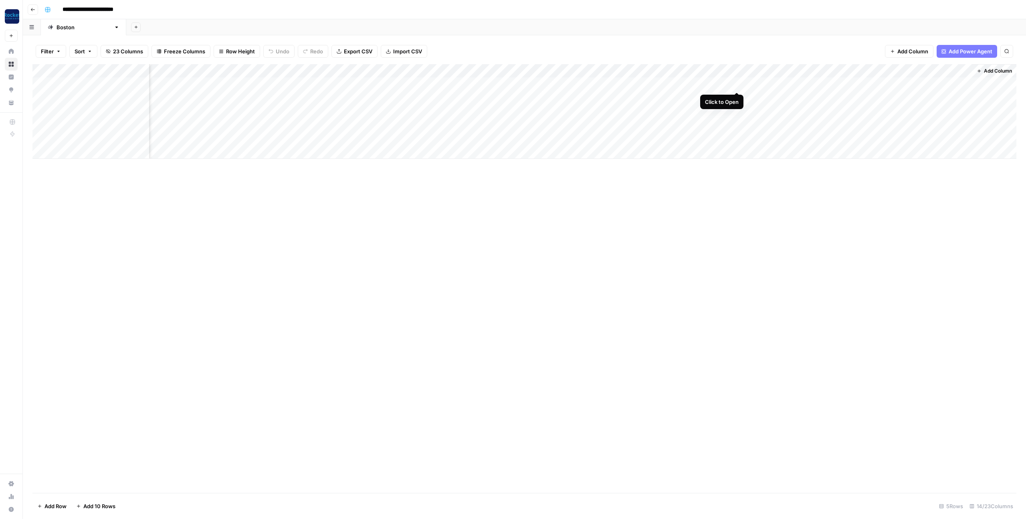 This screenshot has width=1026, height=519. I want to click on div: Click to Open, so click(722, 102).